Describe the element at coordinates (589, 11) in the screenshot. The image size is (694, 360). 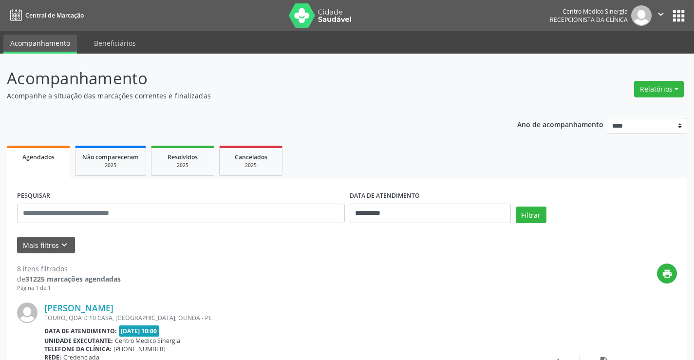
I see `div: Centro Medico Sinergia` at that location.